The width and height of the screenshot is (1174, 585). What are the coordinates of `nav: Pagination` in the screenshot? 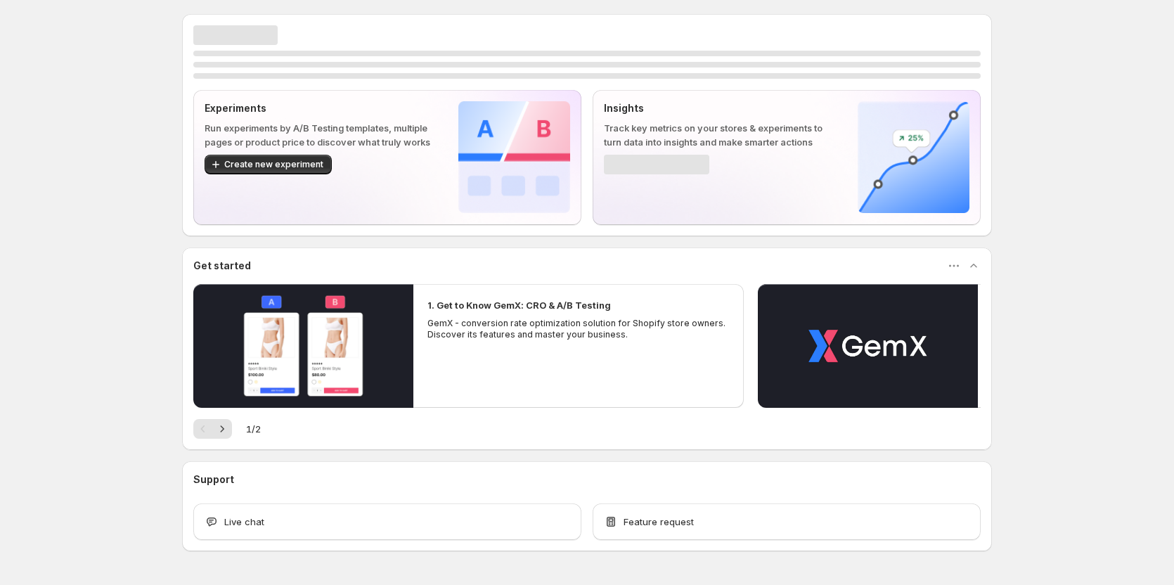 It's located at (212, 429).